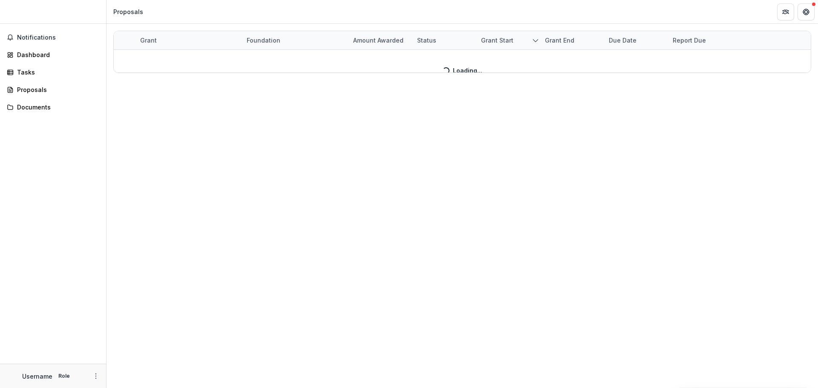 This screenshot has width=818, height=388. Describe the element at coordinates (53, 37) in the screenshot. I see `button: Notifications` at that location.